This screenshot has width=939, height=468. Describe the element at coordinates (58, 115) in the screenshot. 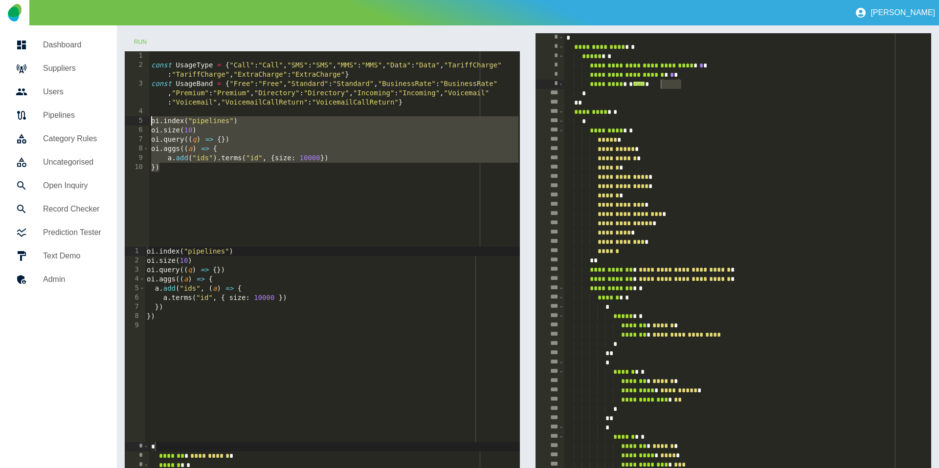

I see `a: Pipelines` at that location.